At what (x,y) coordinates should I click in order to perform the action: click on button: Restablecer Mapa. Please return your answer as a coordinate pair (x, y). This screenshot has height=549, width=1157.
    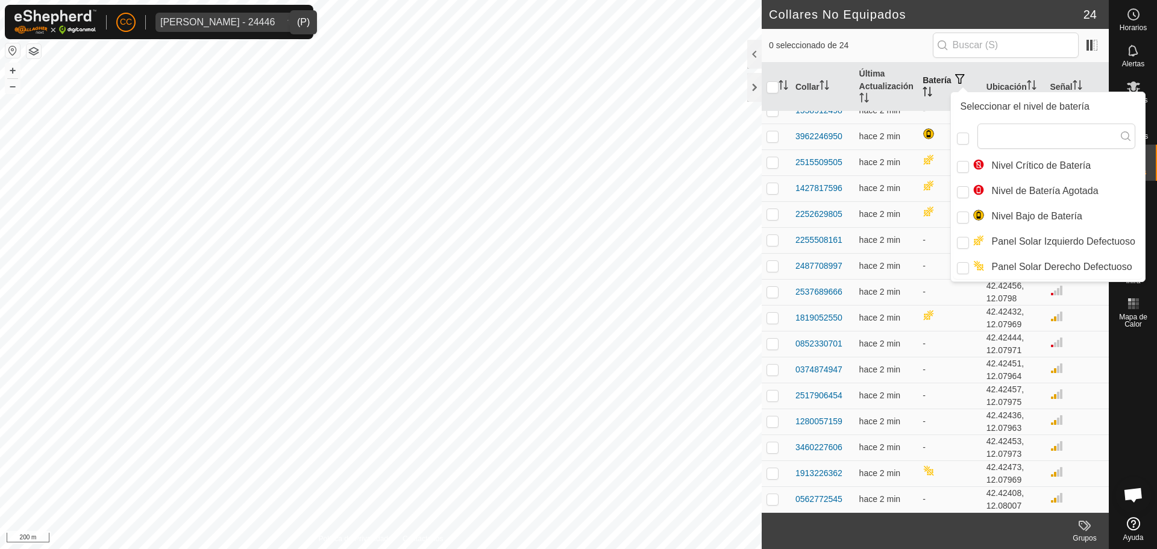
    Looking at the image, I should click on (13, 51).